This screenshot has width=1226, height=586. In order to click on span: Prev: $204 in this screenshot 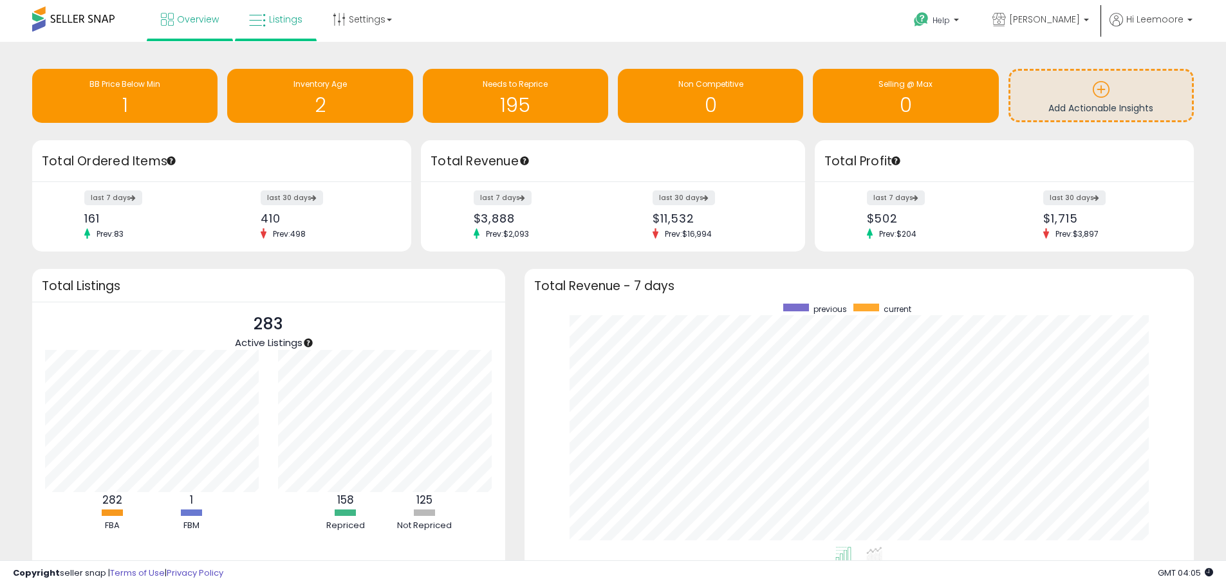, I will do `click(898, 234)`.